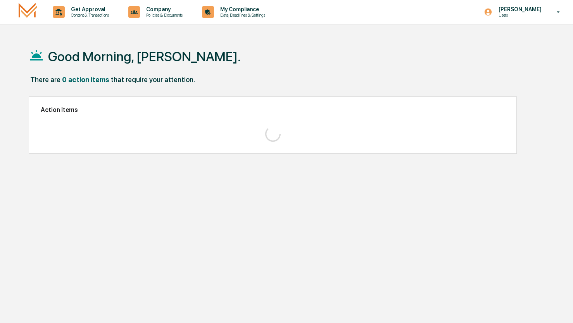 The width and height of the screenshot is (573, 323). I want to click on p: Users, so click(519, 15).